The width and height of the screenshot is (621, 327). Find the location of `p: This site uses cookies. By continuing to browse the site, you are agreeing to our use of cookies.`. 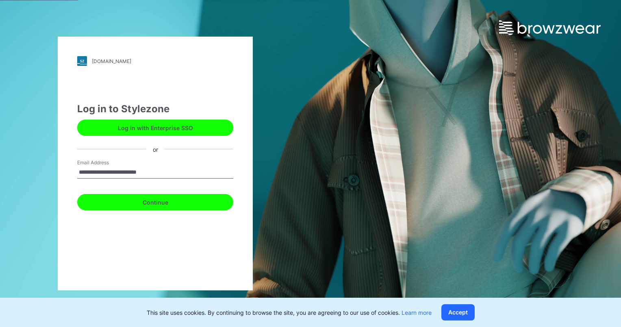

p: This site uses cookies. By continuing to browse the site, you are agreeing to our use of cookies. is located at coordinates (289, 312).